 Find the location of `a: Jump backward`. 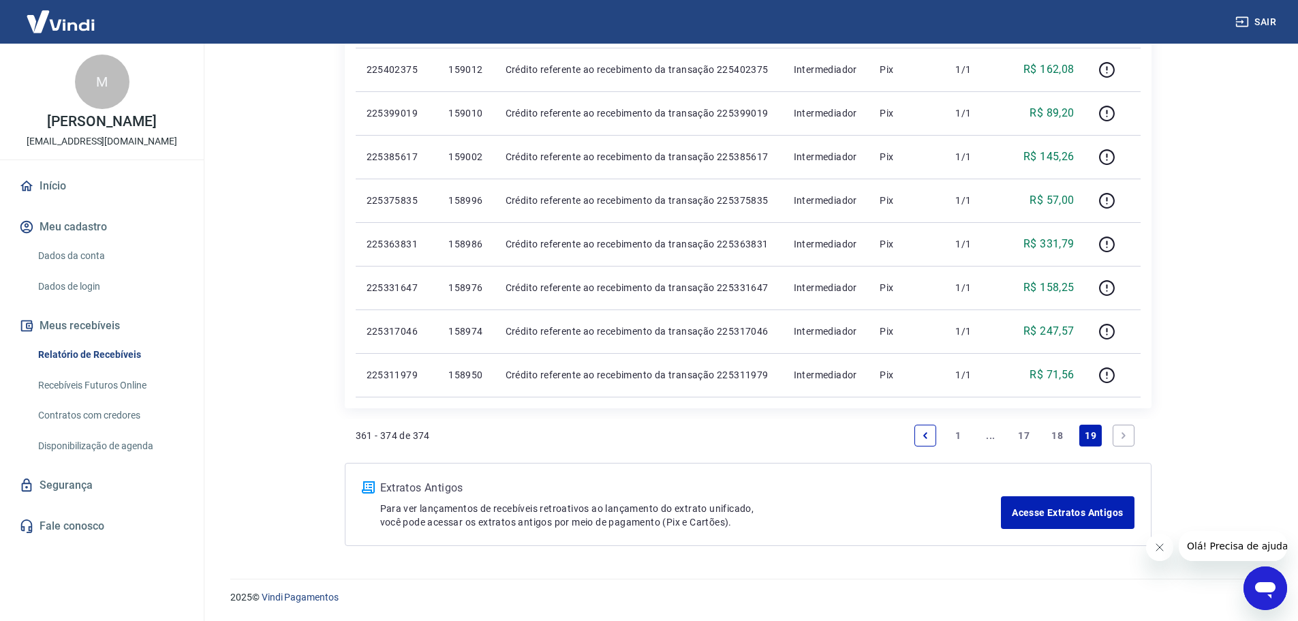

a: Jump backward is located at coordinates (990, 435).